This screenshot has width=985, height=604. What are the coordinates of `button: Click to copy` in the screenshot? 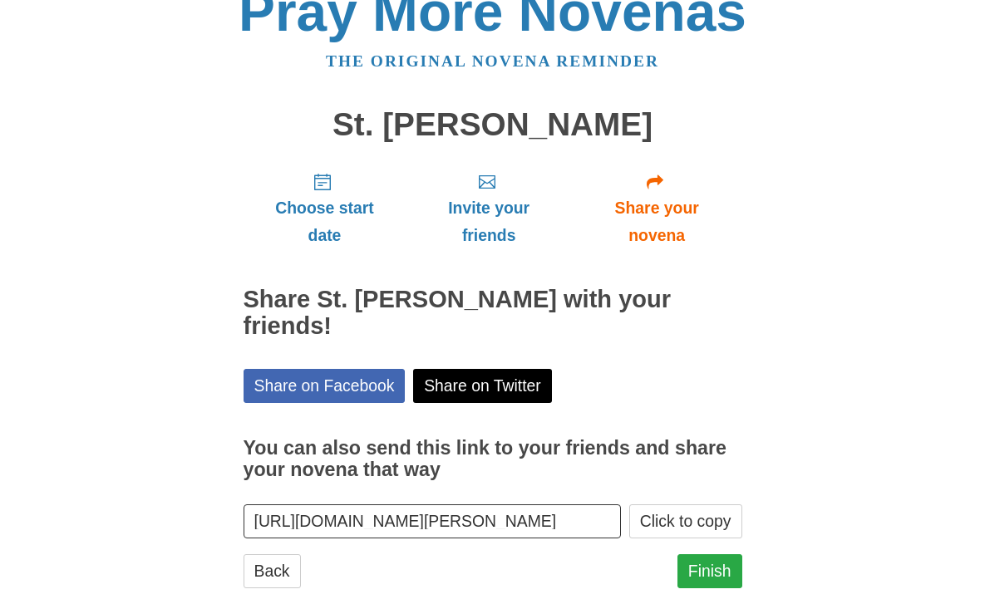 It's located at (685, 521).